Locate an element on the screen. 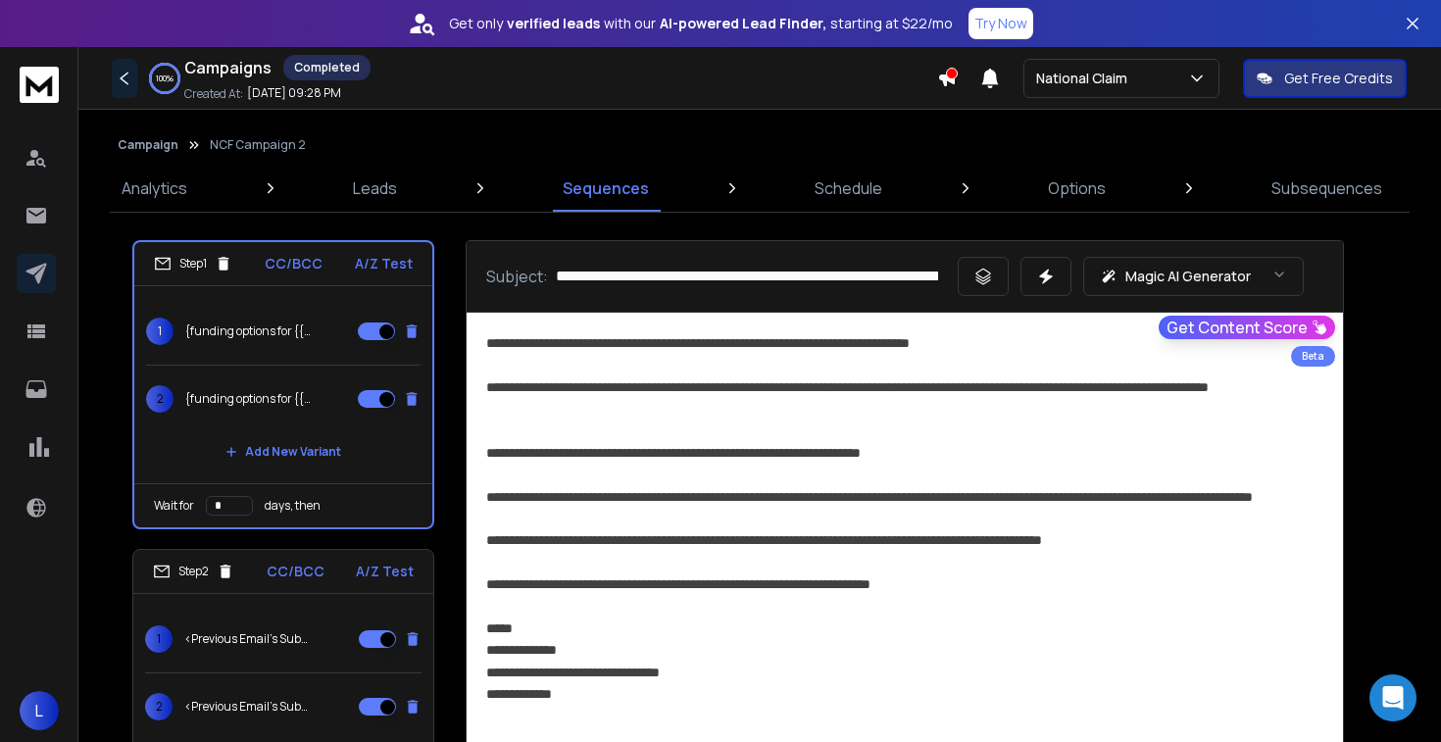  strong: verified leads is located at coordinates (553, 24).